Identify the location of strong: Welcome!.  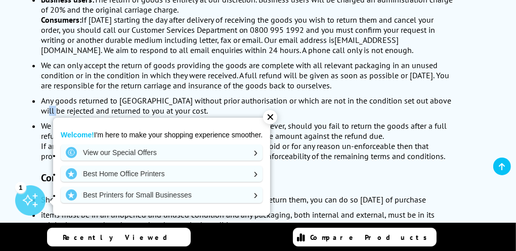
(77, 135).